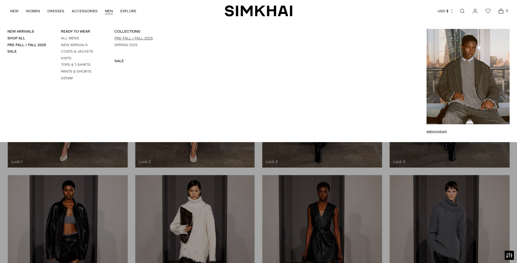  Describe the element at coordinates (475, 11) in the screenshot. I see `a: Go to the account page` at that location.